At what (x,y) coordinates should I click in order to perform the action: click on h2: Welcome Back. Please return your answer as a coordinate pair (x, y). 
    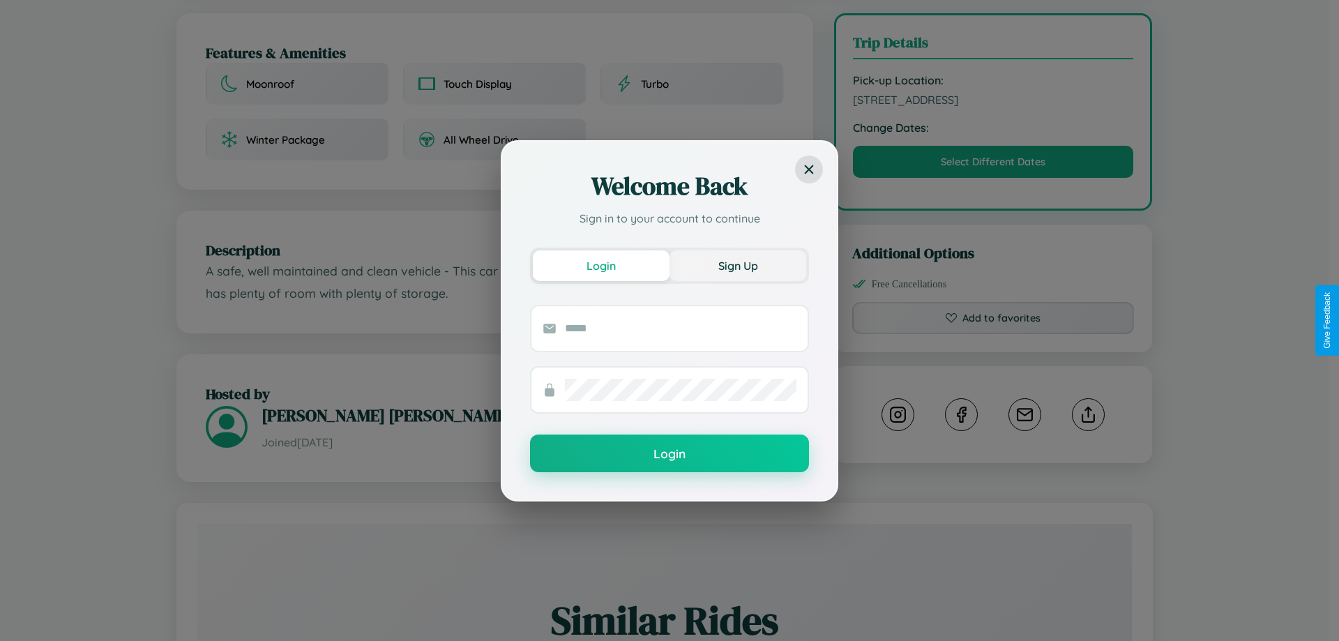
    Looking at the image, I should click on (670, 186).